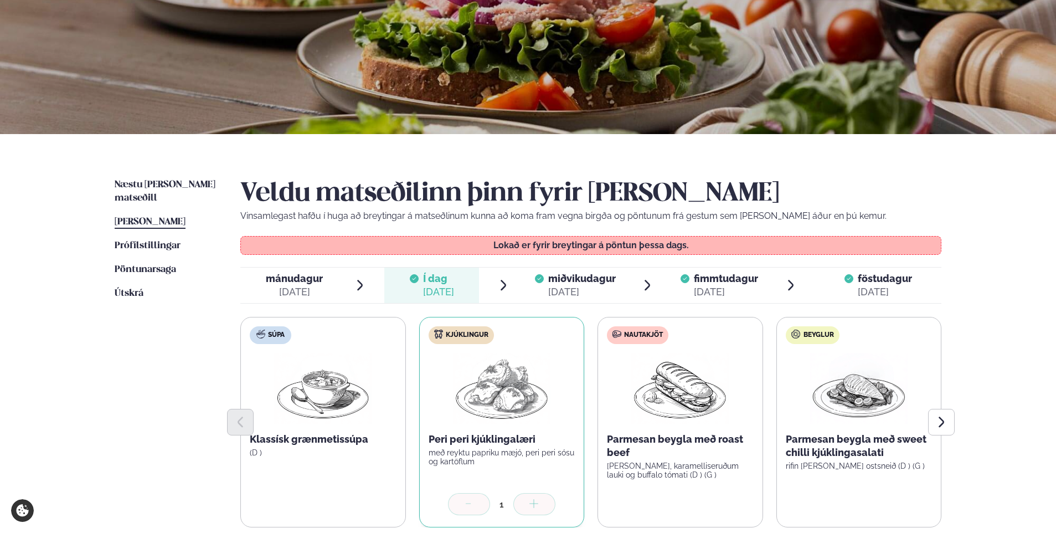  What do you see at coordinates (591, 245) in the screenshot?
I see `p: Lokað er fyrir breytingar á pöntun þessa dags.` at bounding box center [591, 245].